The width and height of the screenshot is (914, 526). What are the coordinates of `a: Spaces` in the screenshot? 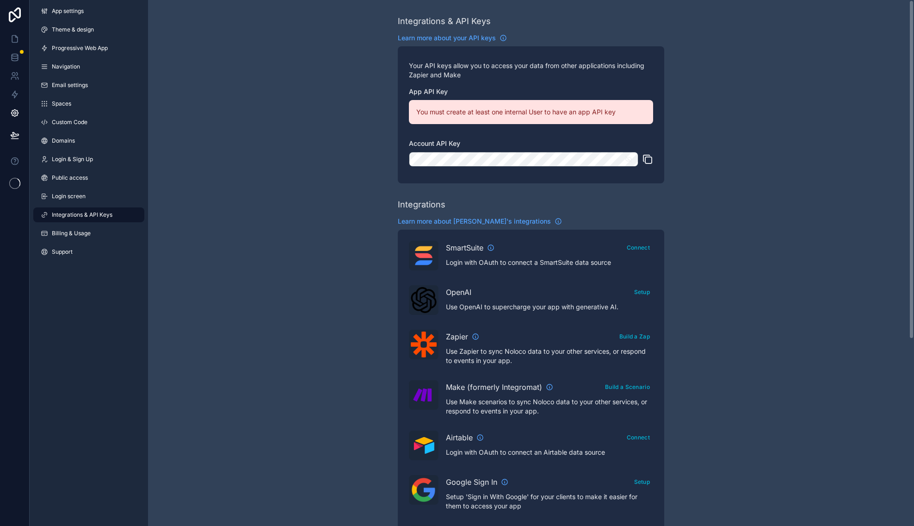 It's located at (89, 104).